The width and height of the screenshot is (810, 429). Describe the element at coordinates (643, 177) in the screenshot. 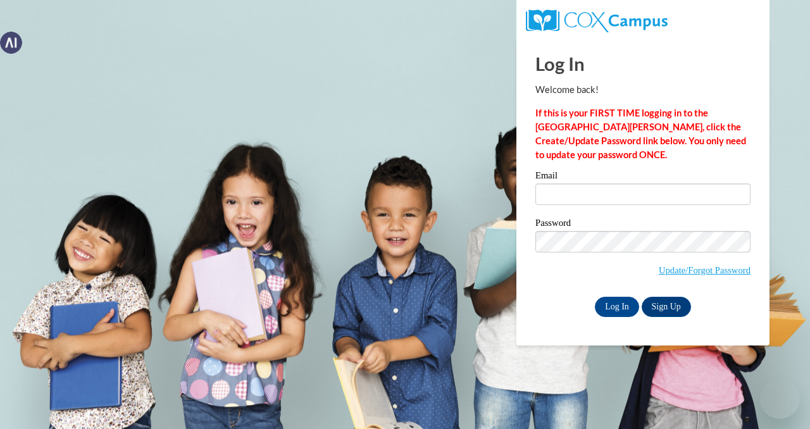

I see `label: Email` at that location.